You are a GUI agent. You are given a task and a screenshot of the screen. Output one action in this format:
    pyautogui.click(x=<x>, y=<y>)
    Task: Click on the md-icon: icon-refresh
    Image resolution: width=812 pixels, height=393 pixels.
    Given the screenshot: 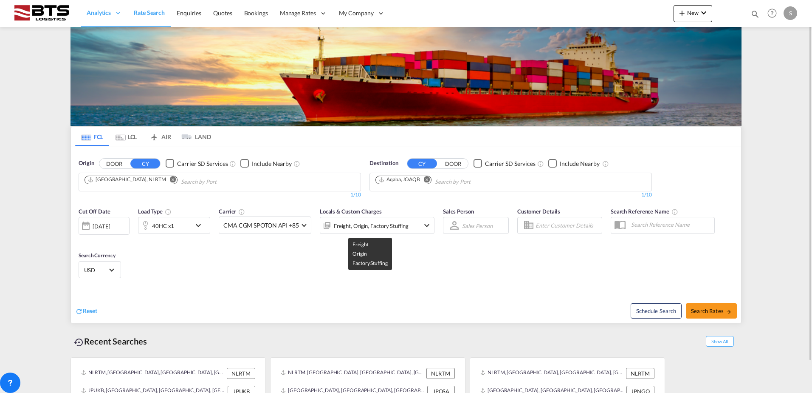 What is the action you would take?
    pyautogui.click(x=79, y=311)
    